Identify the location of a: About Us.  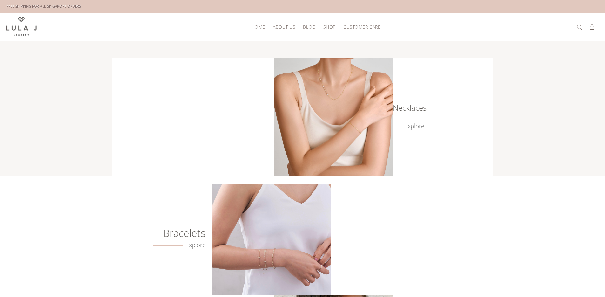
(284, 27).